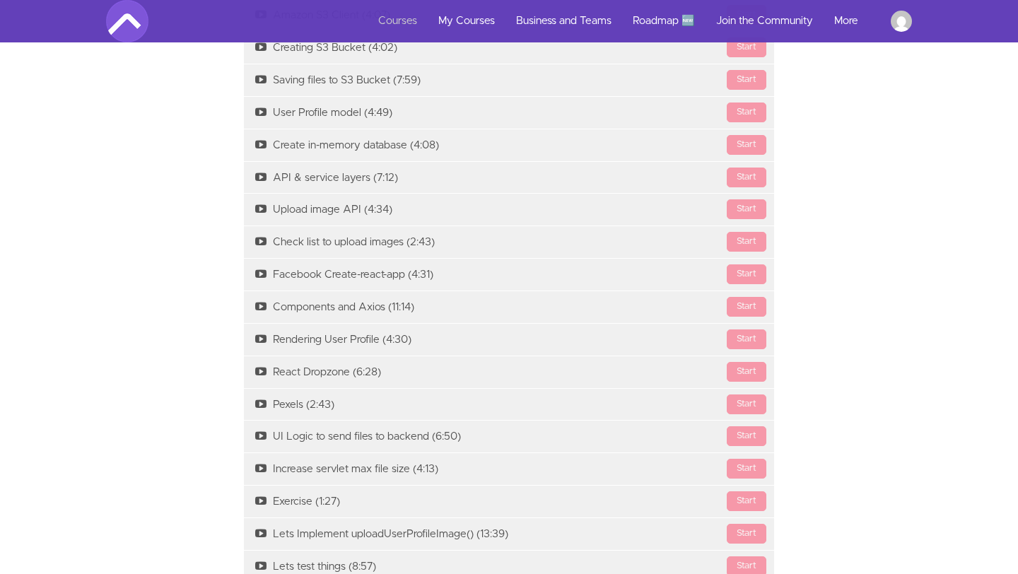 The height and width of the screenshot is (574, 1018). I want to click on a: StartAPI & service layers (7:12), so click(509, 177).